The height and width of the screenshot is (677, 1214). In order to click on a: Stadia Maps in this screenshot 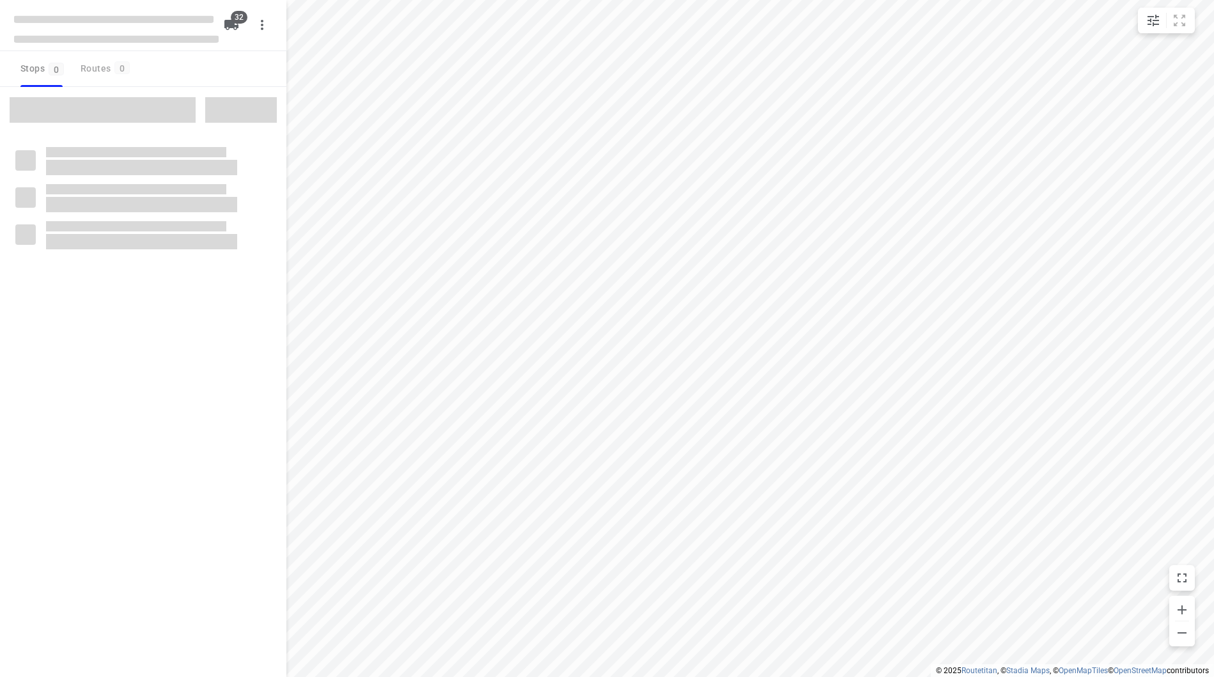, I will do `click(1028, 670)`.